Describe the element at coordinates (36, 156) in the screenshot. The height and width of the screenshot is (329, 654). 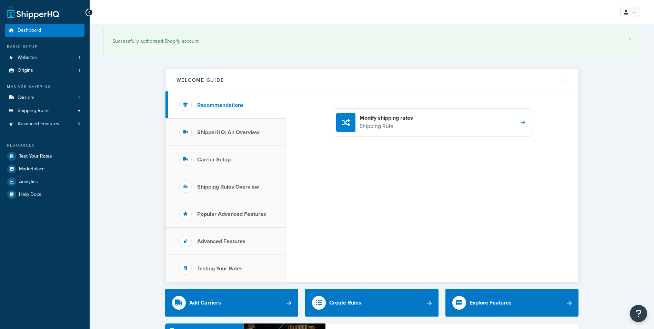
I see `span: Test Your Rates` at that location.